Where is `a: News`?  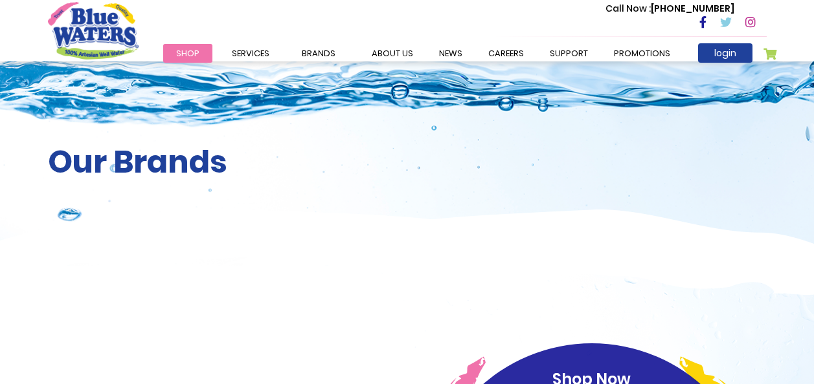
a: News is located at coordinates (450, 53).